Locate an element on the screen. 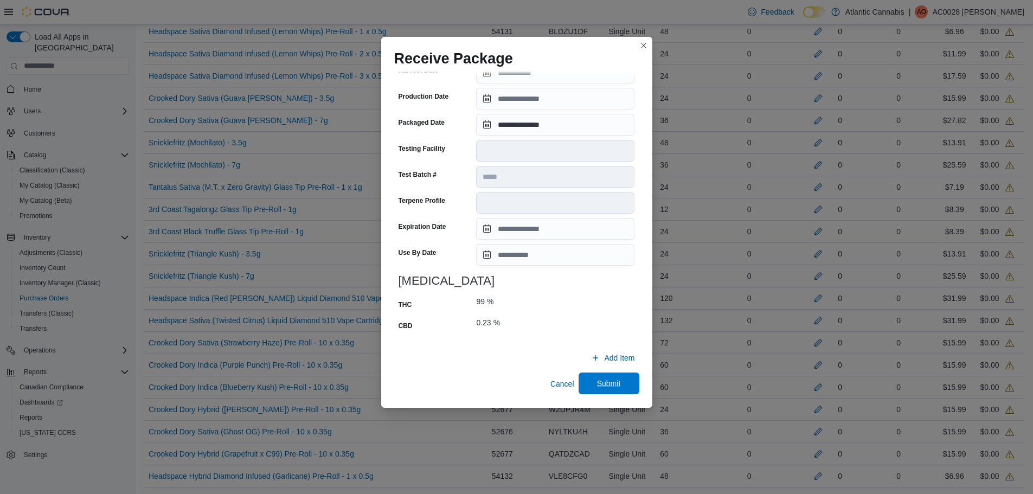  button: Submit is located at coordinates (609, 383).